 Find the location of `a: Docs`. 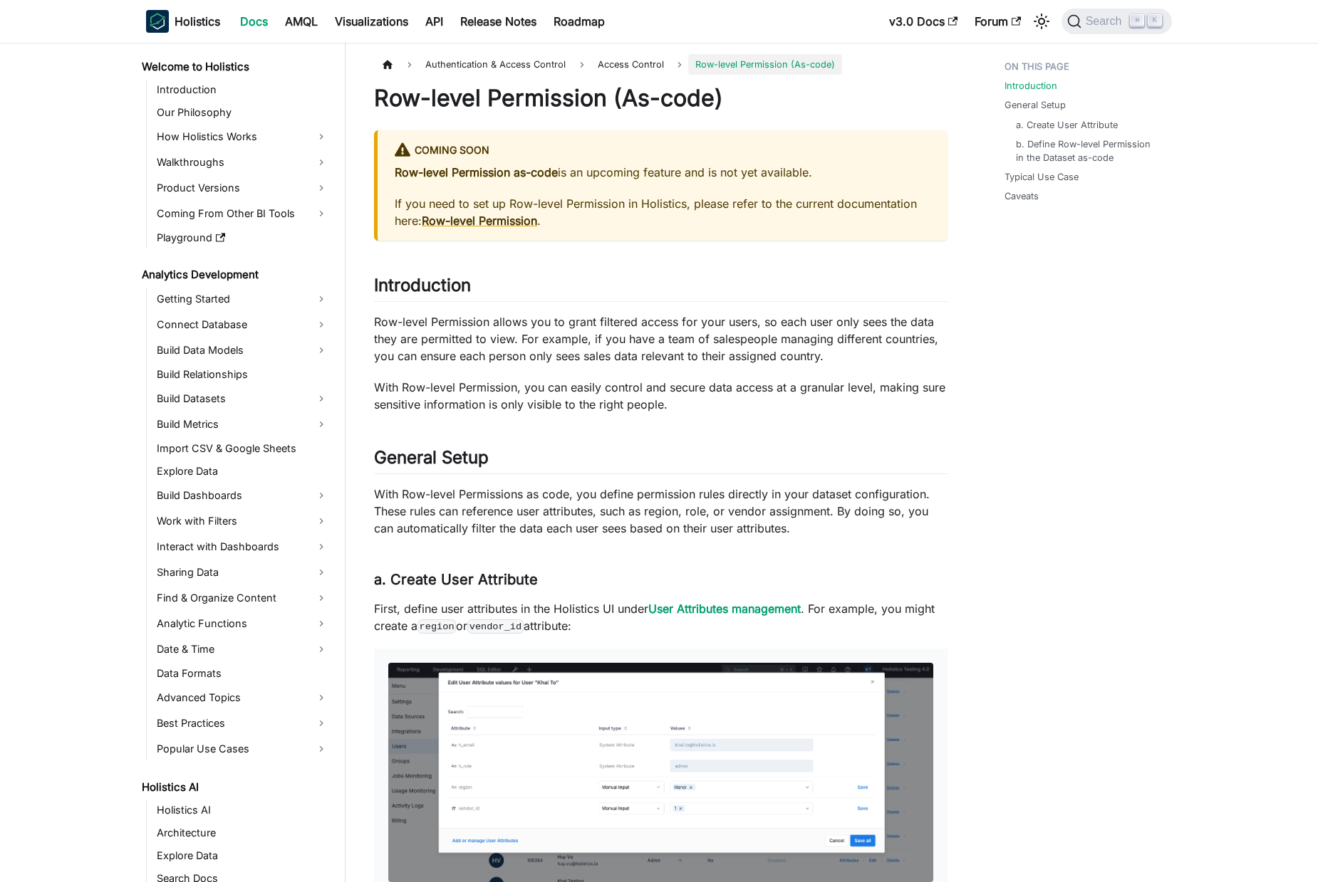

a: Docs is located at coordinates (254, 21).